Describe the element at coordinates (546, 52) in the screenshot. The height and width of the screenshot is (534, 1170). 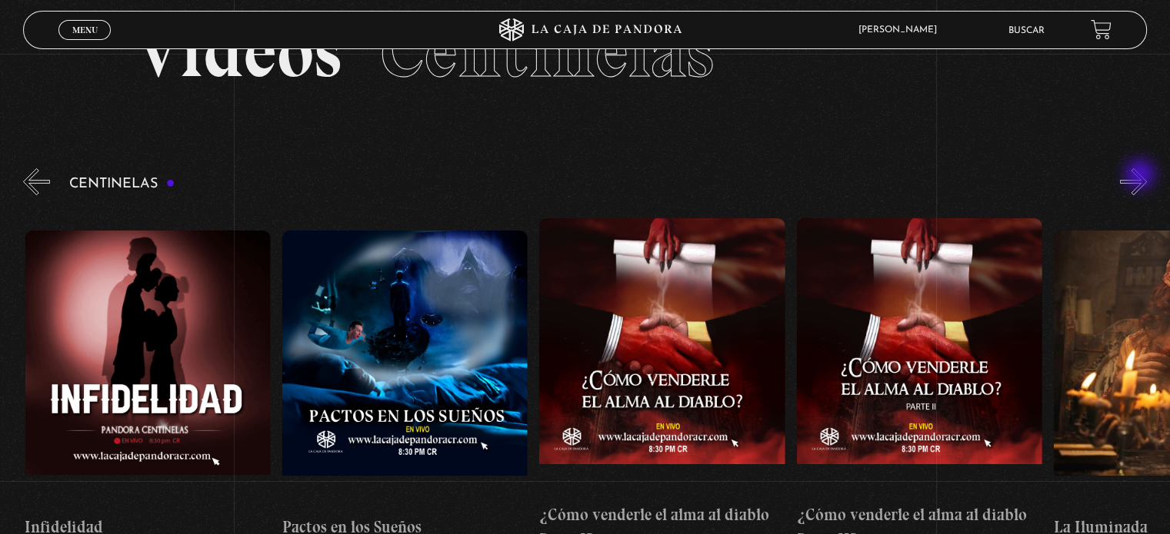
I see `span: Centinelas` at that location.